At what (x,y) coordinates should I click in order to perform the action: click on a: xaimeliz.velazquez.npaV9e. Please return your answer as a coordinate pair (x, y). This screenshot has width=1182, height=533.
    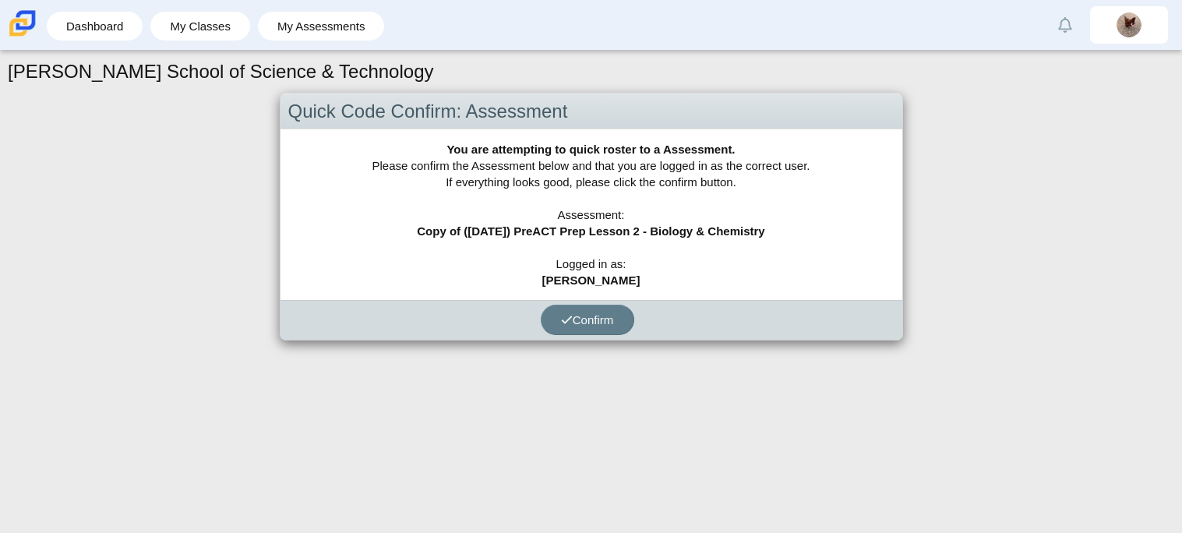
    Looking at the image, I should click on (1129, 25).